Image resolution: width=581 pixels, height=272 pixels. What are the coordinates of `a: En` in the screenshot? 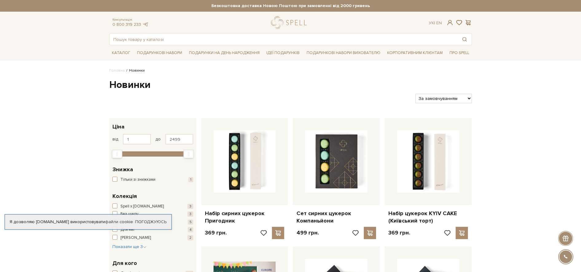 It's located at (439, 23).